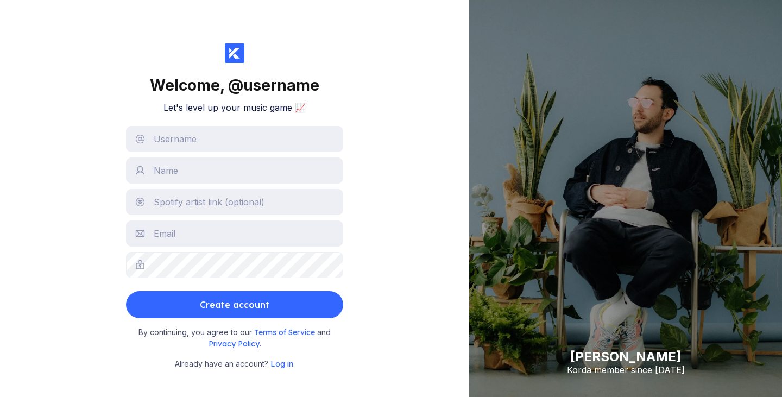 The height and width of the screenshot is (397, 782). I want to click on button: Create account, so click(235, 305).